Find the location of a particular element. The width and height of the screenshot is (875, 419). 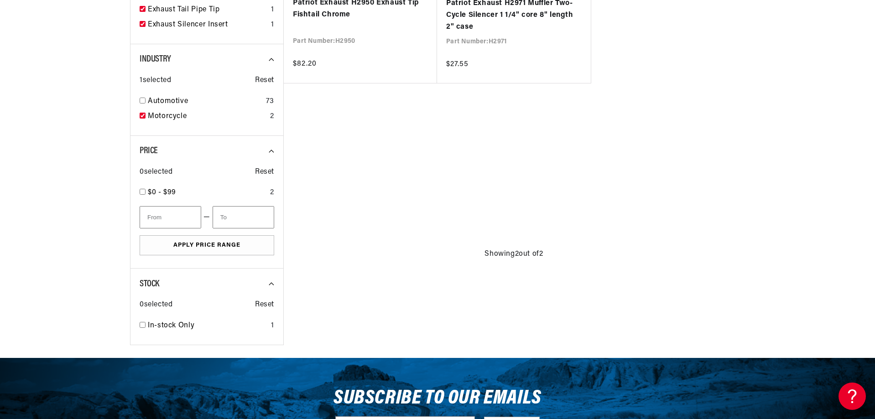

span: Price is located at coordinates (149, 151).